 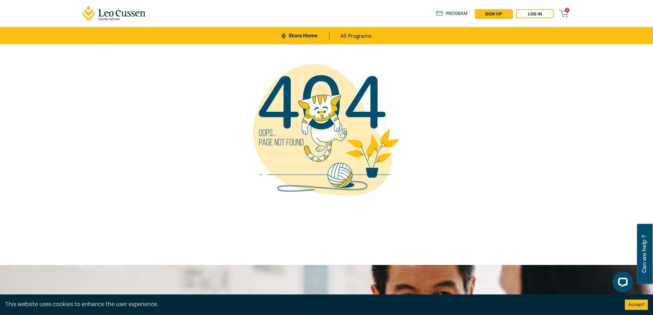 What do you see at coordinates (636, 305) in the screenshot?
I see `button: Accept cookies` at bounding box center [636, 305].